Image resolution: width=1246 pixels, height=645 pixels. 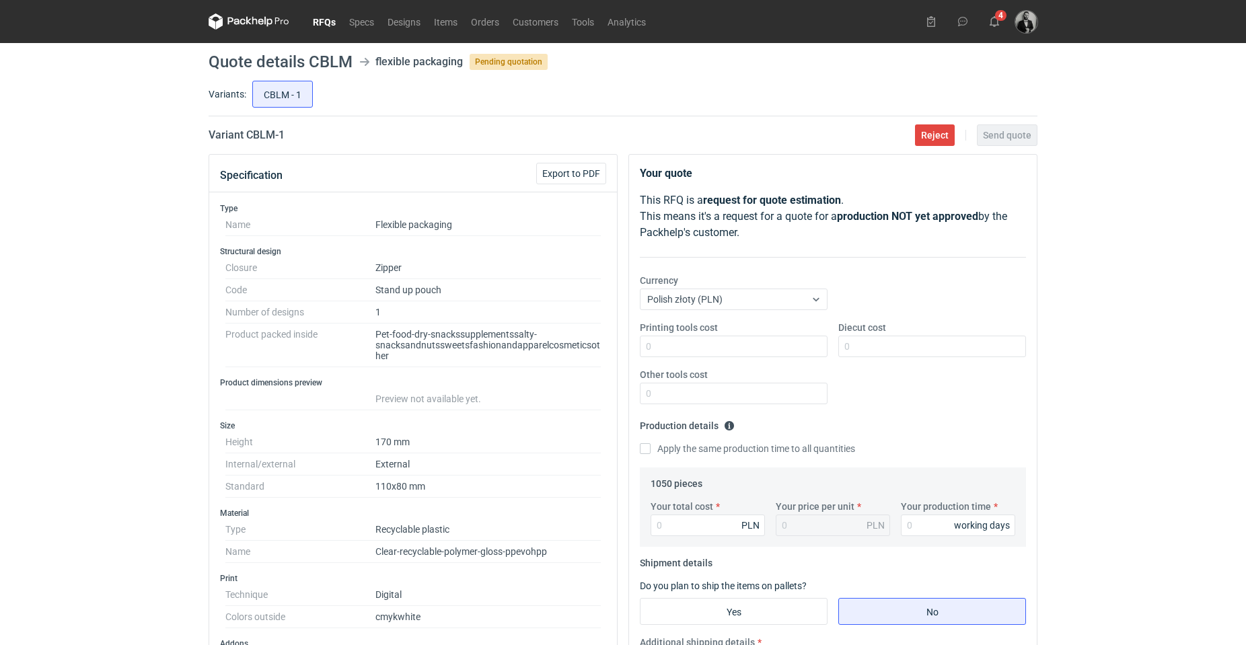 I want to click on span: Export to PDF, so click(x=571, y=174).